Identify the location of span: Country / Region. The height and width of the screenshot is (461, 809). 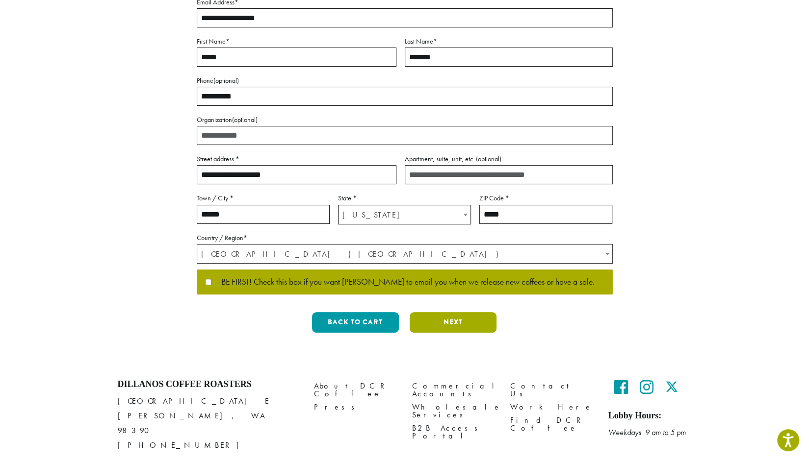
(405, 254).